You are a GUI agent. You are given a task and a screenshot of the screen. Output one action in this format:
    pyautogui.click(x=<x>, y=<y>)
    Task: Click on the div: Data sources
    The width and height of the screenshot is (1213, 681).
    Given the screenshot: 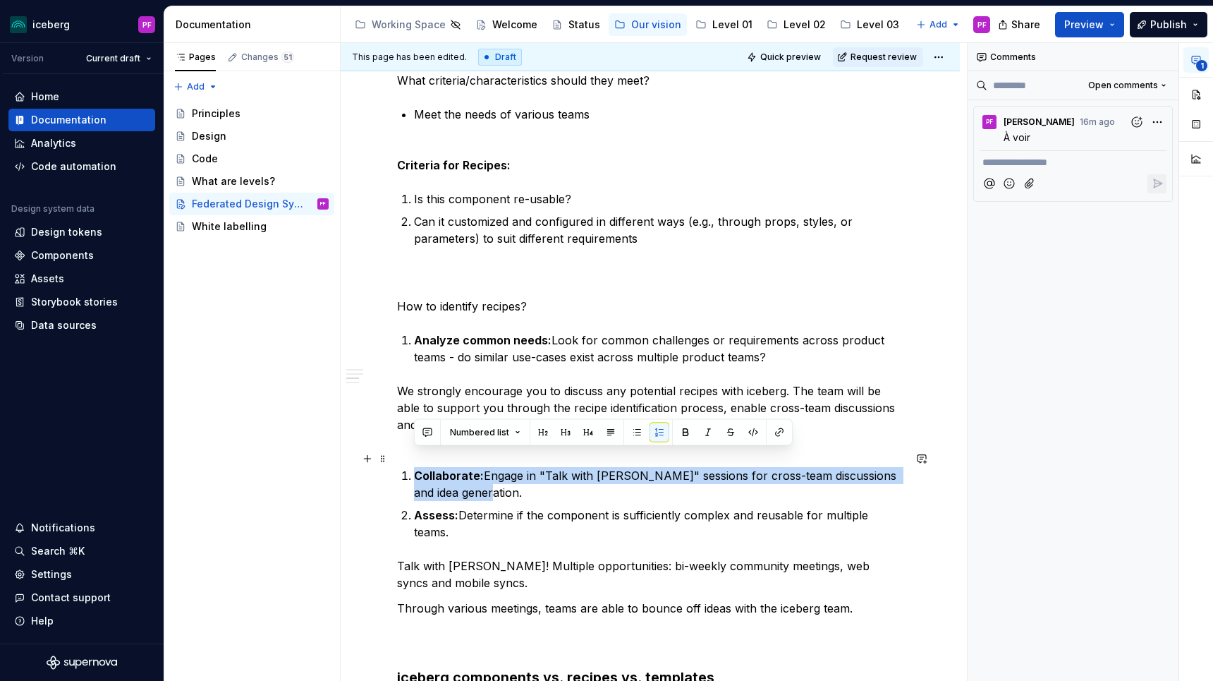 What is the action you would take?
    pyautogui.click(x=63, y=325)
    